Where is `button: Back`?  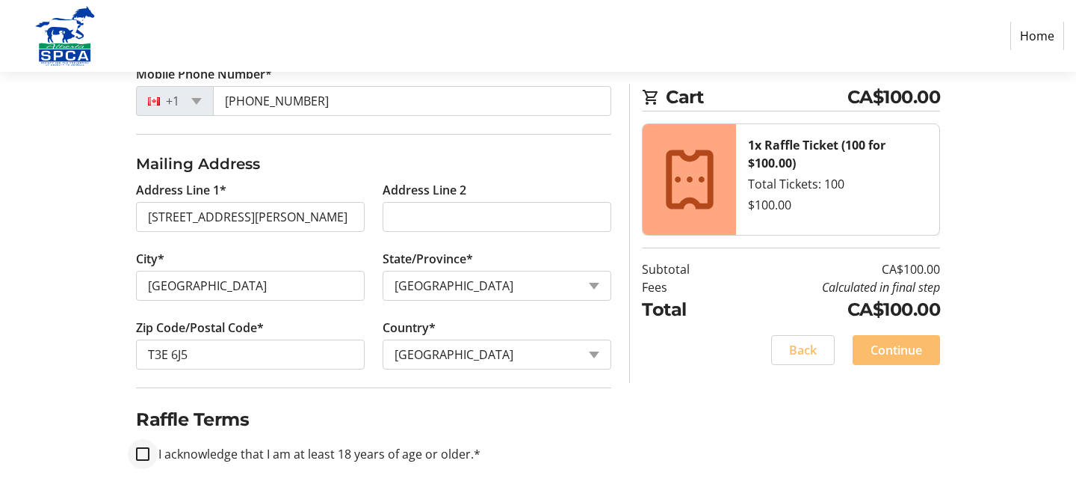 button: Back is located at coordinates (803, 350).